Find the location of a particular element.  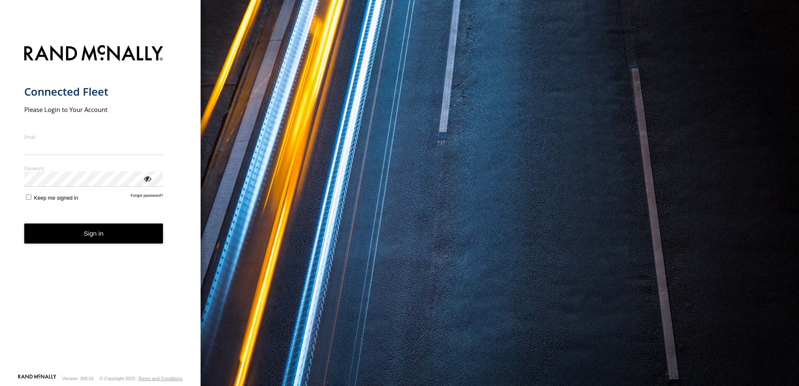

input: Keep me signed in is located at coordinates (28, 197).